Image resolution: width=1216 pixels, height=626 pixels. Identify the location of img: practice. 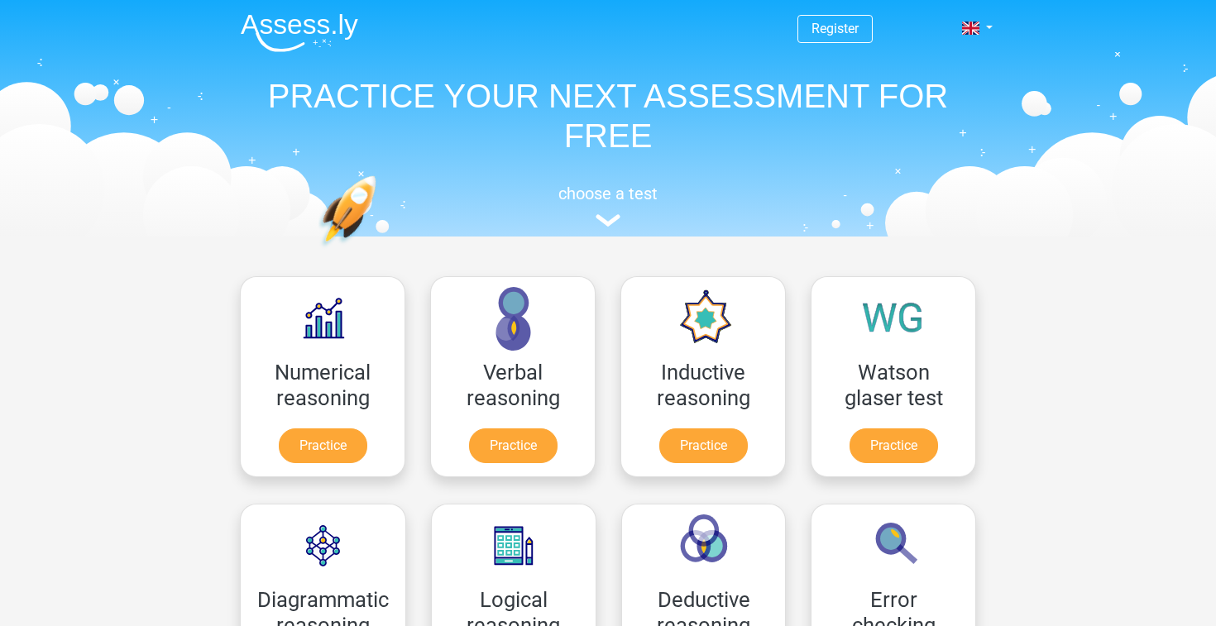
(379, 250).